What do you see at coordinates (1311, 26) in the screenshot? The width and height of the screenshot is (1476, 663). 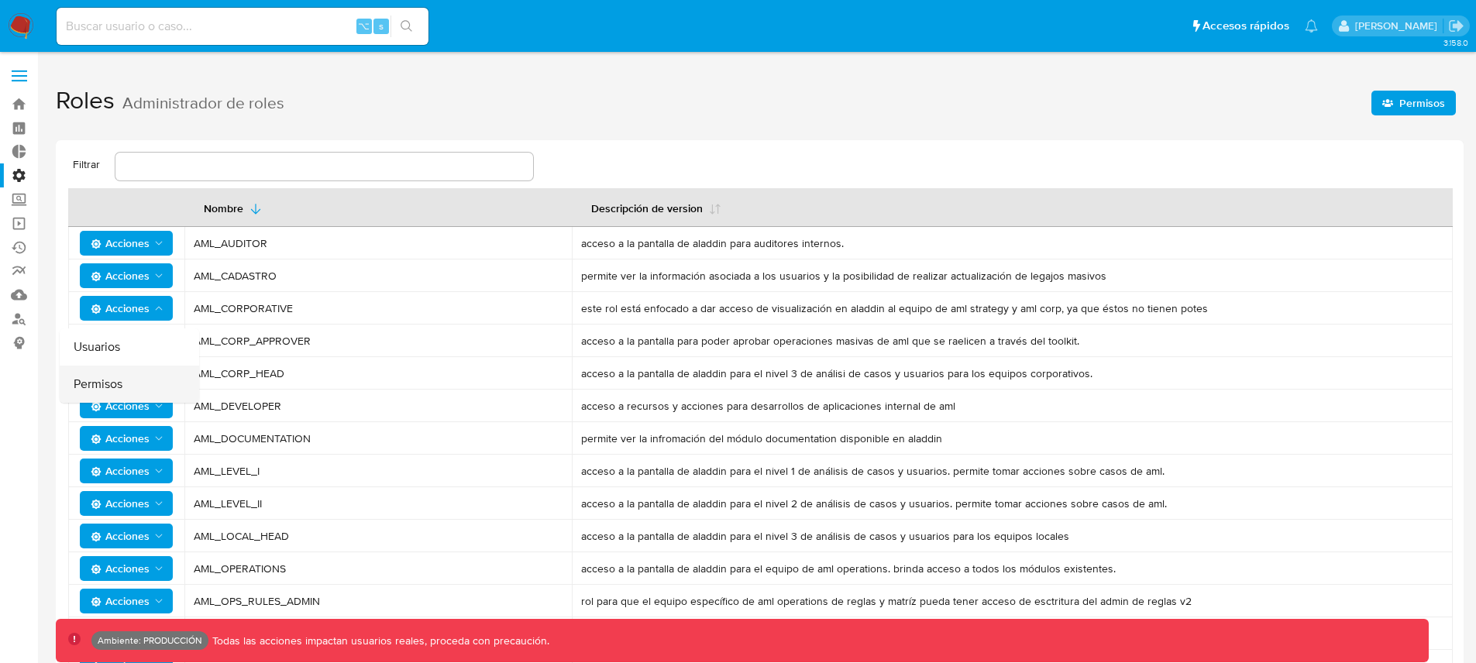 I see `a: Notificaciones` at bounding box center [1311, 26].